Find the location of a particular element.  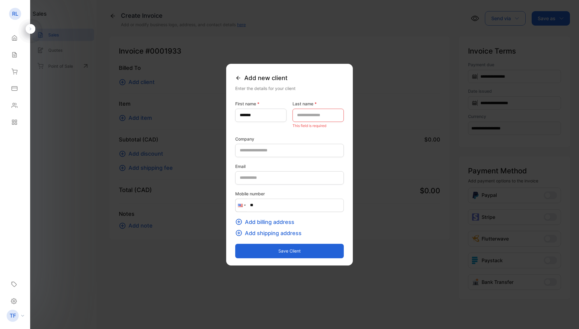

div: Enter the details for your client is located at coordinates (289, 88).